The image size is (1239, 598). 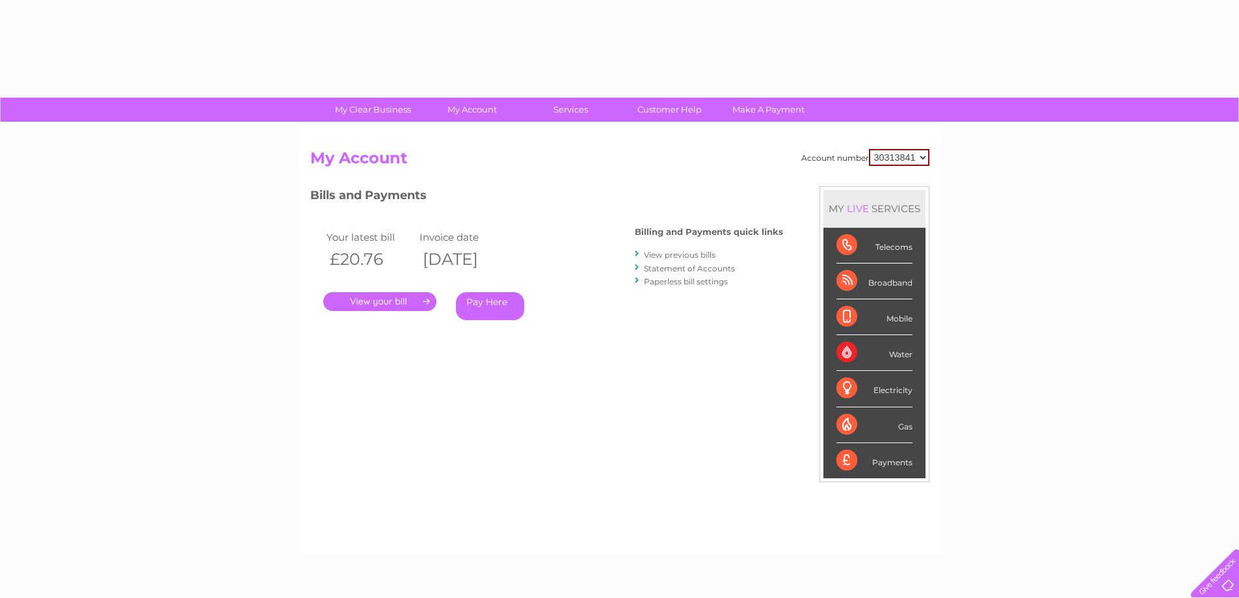 What do you see at coordinates (874, 425) in the screenshot?
I see `div: Gas` at bounding box center [874, 425].